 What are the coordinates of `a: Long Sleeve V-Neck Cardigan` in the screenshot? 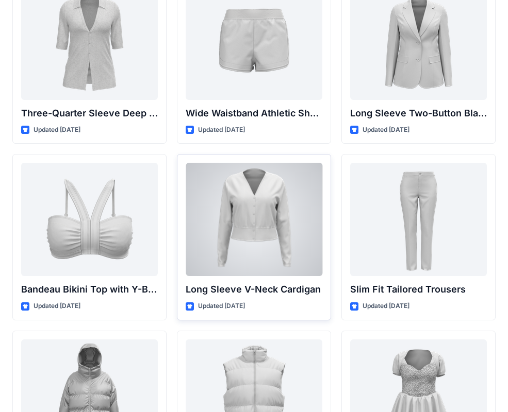 It's located at (254, 220).